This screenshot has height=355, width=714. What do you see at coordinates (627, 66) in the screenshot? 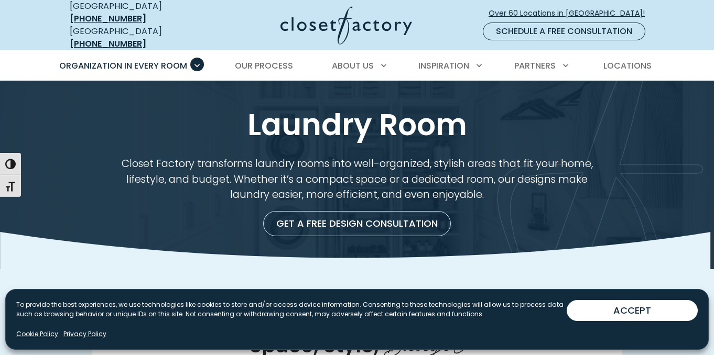
I see `span: Locations` at bounding box center [627, 66].